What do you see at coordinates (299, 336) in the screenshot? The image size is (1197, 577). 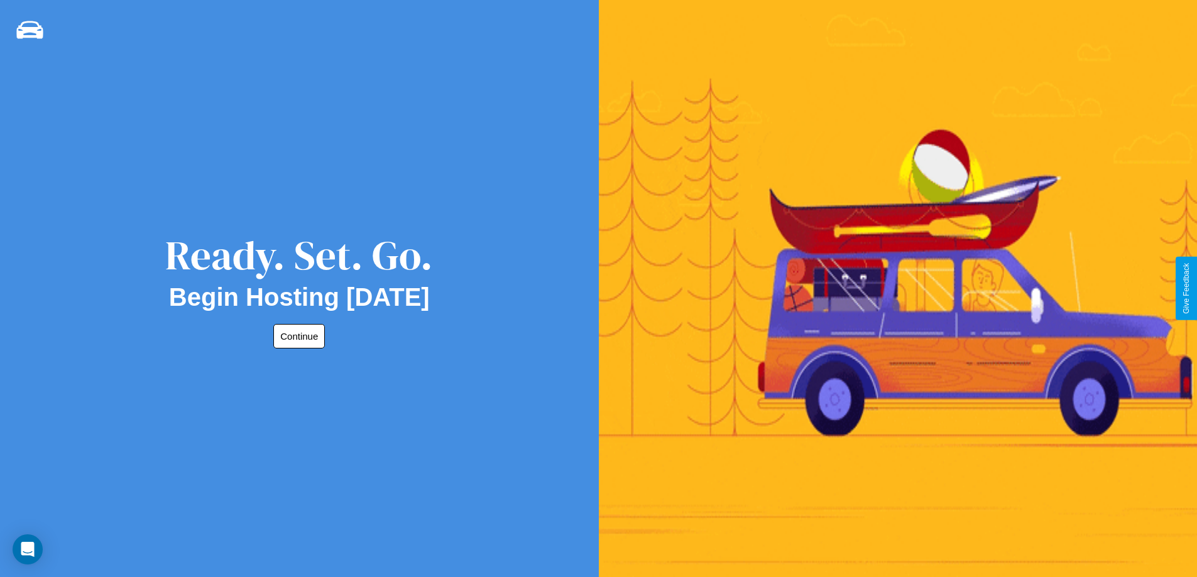 I see `button: Continue` at bounding box center [299, 336].